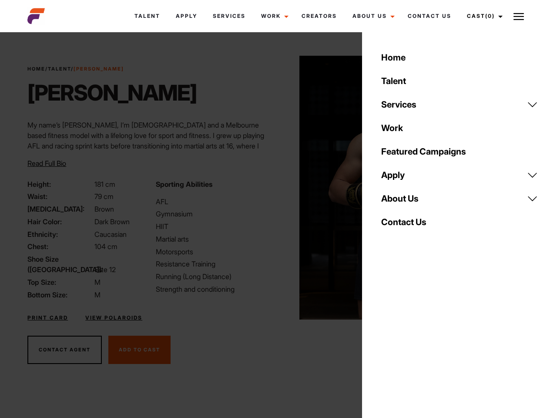 The image size is (557, 418). I want to click on li: Martial arts, so click(215, 239).